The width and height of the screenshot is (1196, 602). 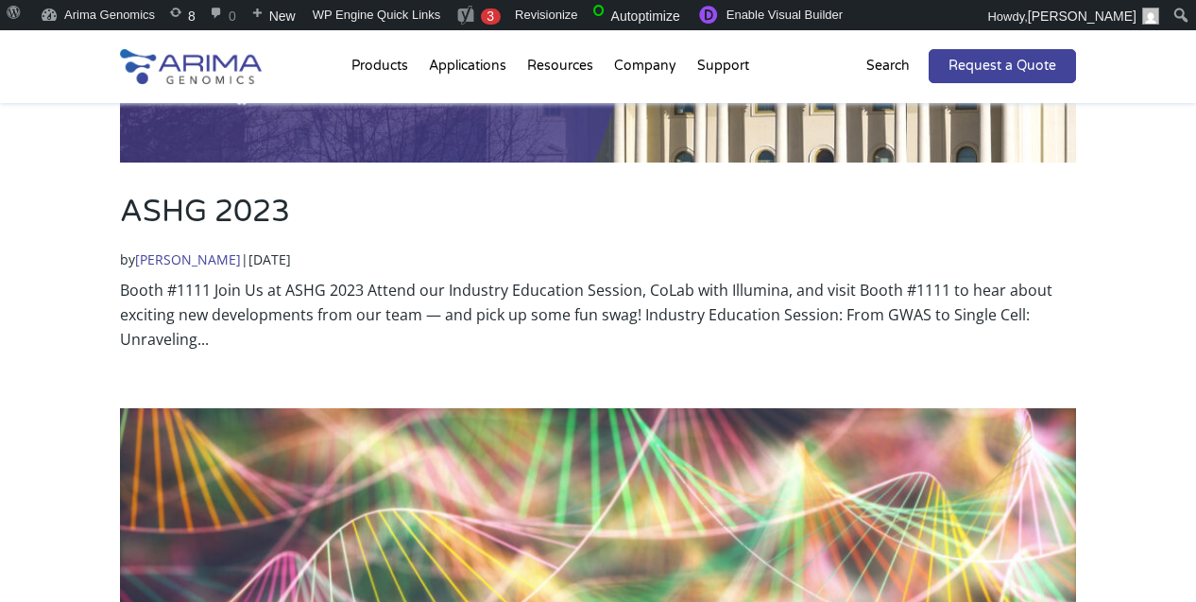 What do you see at coordinates (598, 260) in the screenshot?
I see `p: by |` at bounding box center [598, 260].